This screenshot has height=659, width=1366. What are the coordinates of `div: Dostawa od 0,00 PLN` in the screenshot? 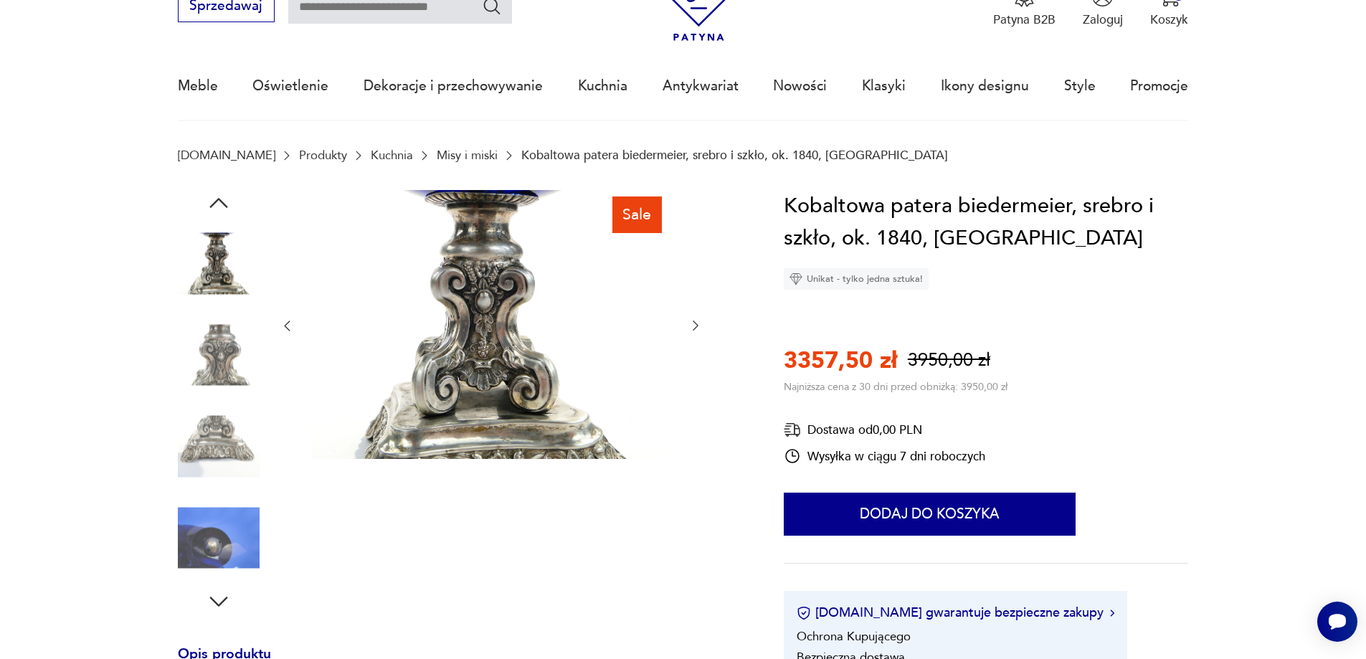 It's located at (884, 429).